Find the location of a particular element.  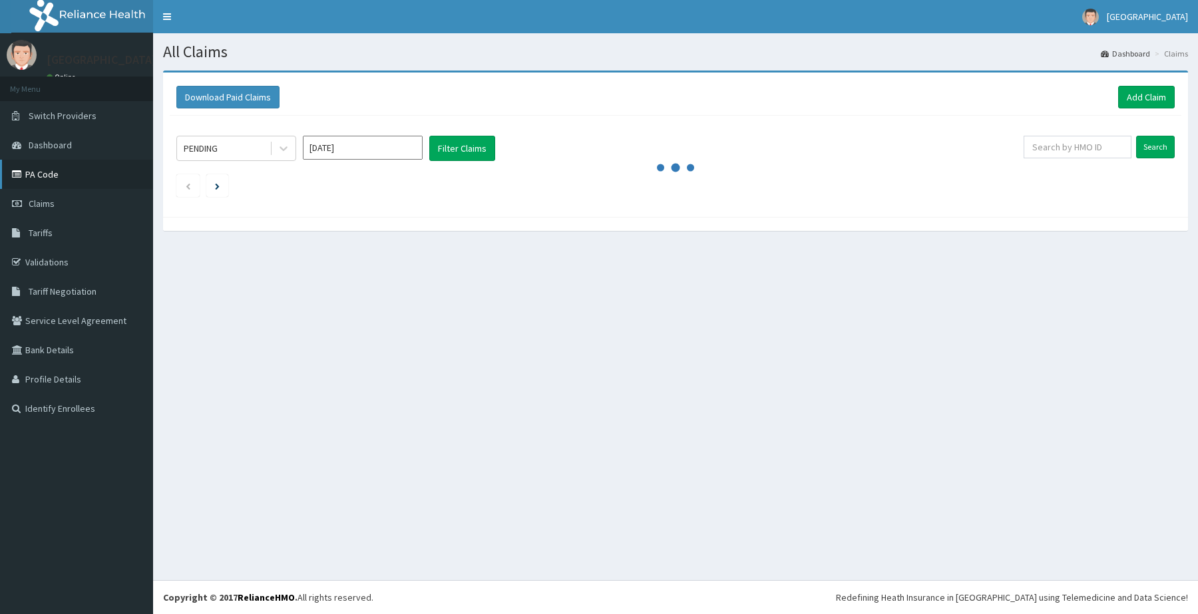

span: Tariff Negotiation is located at coordinates (63, 291).